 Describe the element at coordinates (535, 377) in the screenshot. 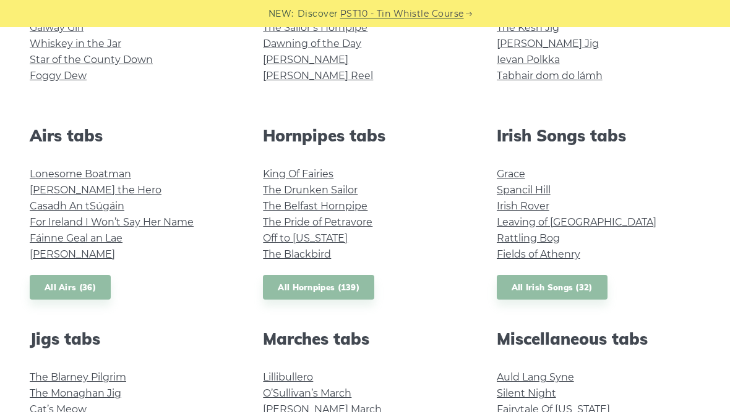

I see `a: Auld Lang Syne` at that location.